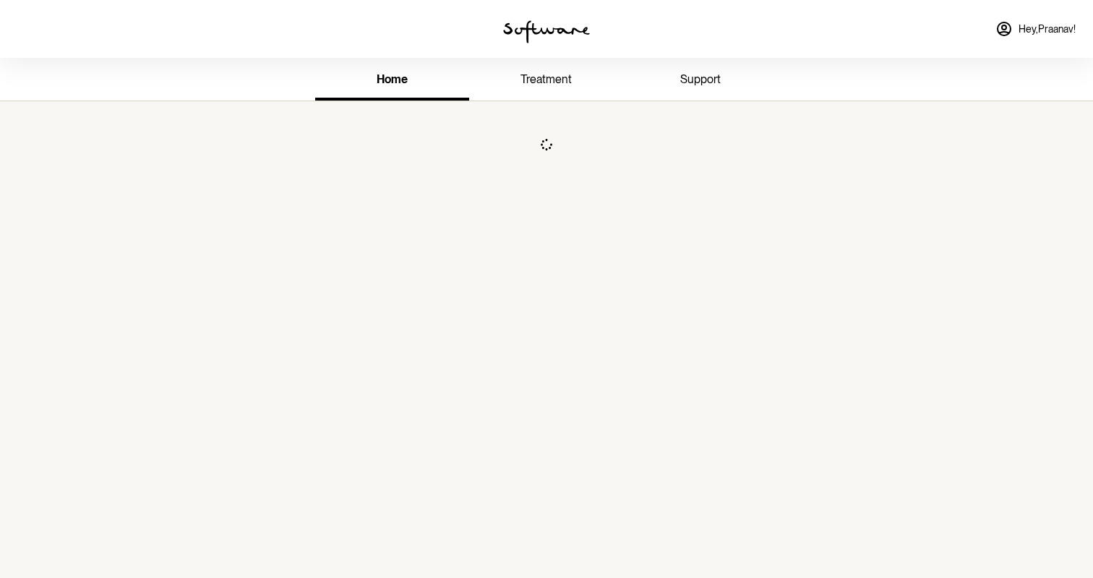  Describe the element at coordinates (546, 79) in the screenshot. I see `span: treatment` at that location.